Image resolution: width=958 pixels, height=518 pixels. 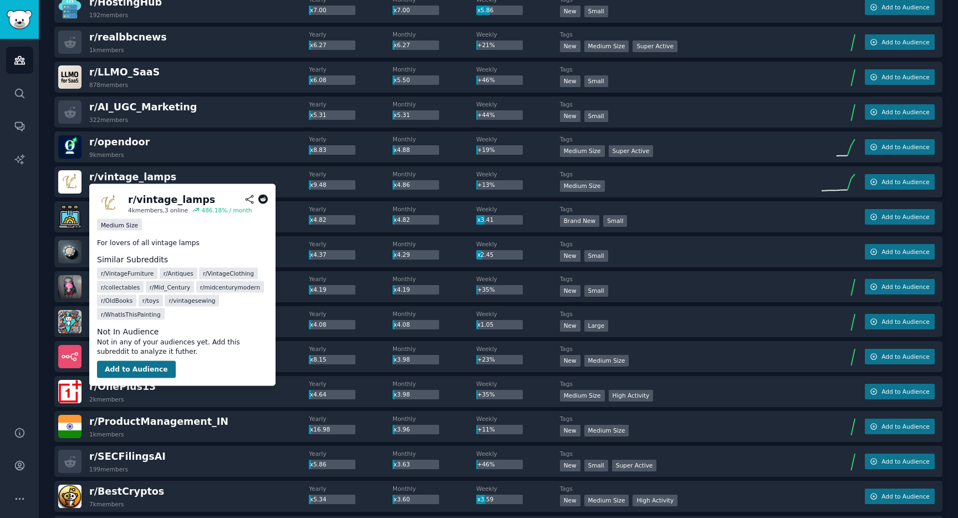 What do you see at coordinates (126, 491) in the screenshot?
I see `span: r/ BestCryptos` at bounding box center [126, 491].